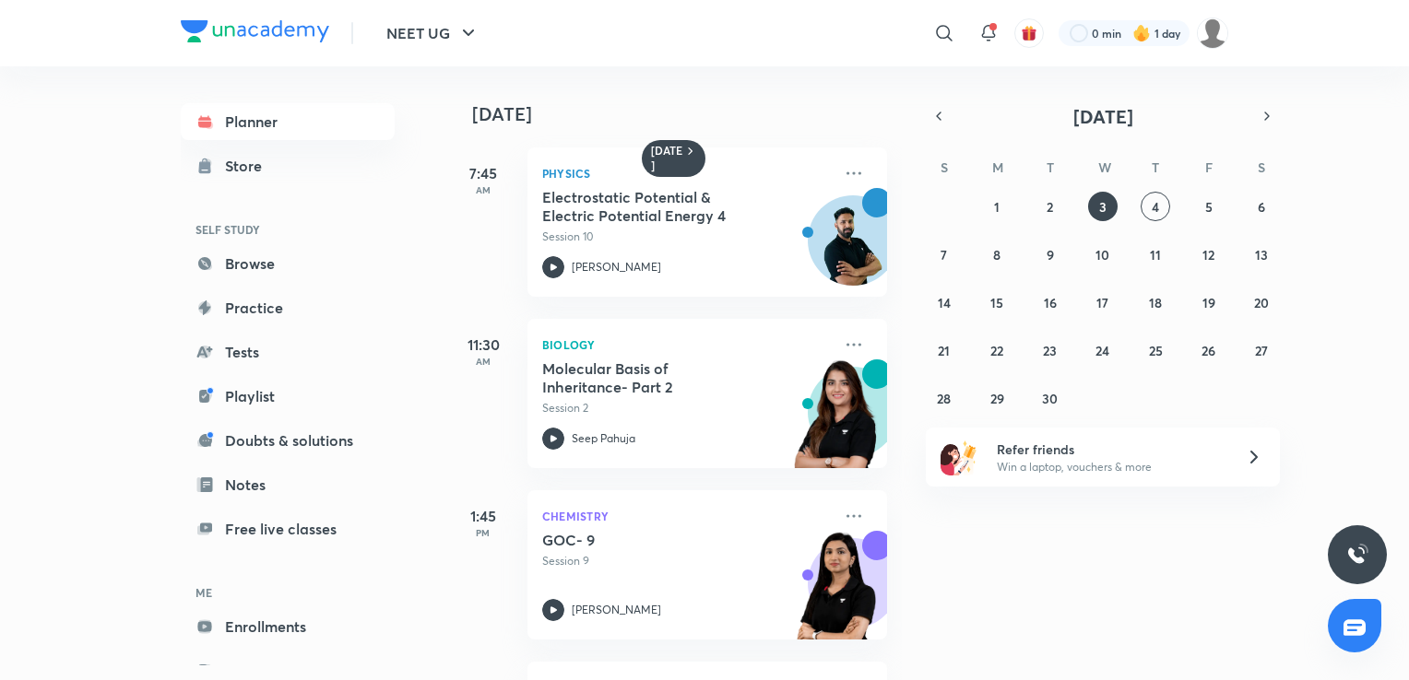 The height and width of the screenshot is (680, 1409). Describe the element at coordinates (288, 593) in the screenshot. I see `h6: ME` at that location.